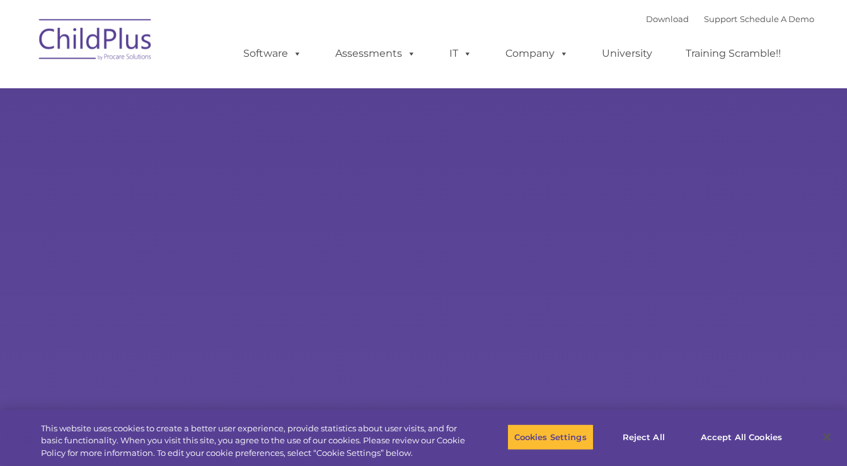 This screenshot has height=466, width=847. What do you see at coordinates (461, 54) in the screenshot?
I see `a: IT` at bounding box center [461, 54].